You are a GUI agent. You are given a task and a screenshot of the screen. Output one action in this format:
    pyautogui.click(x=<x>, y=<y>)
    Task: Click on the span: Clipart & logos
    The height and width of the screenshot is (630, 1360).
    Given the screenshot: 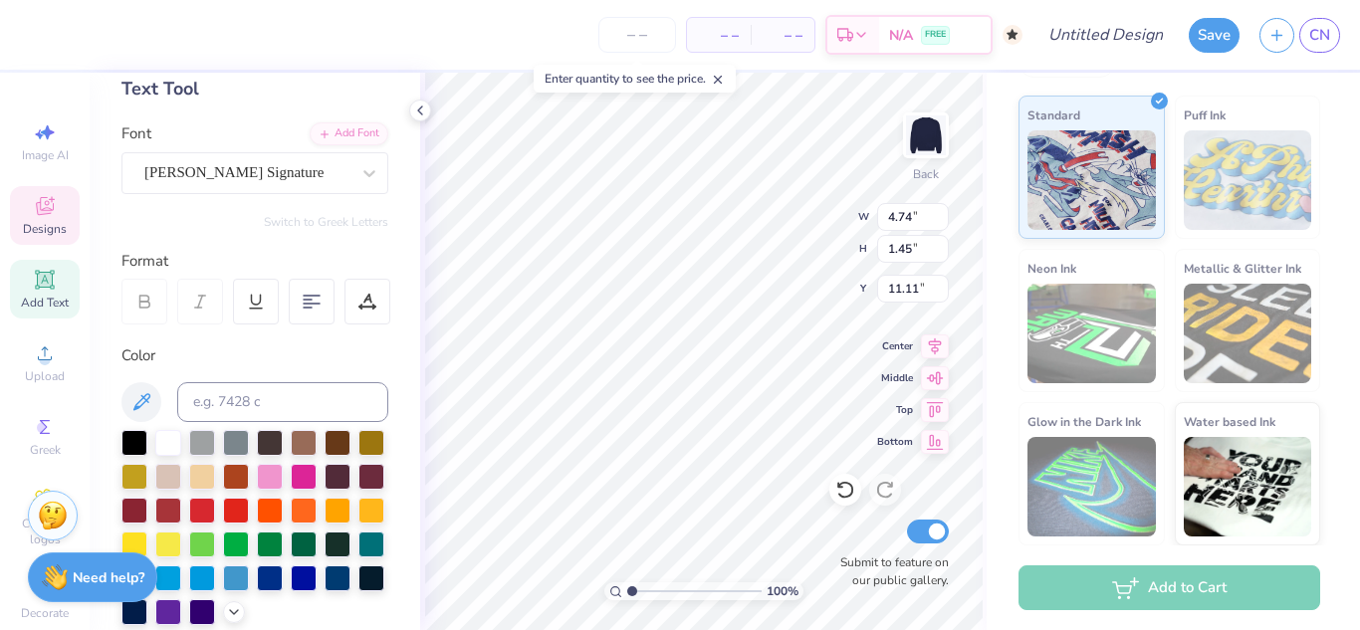 What is the action you would take?
    pyautogui.click(x=45, y=532)
    